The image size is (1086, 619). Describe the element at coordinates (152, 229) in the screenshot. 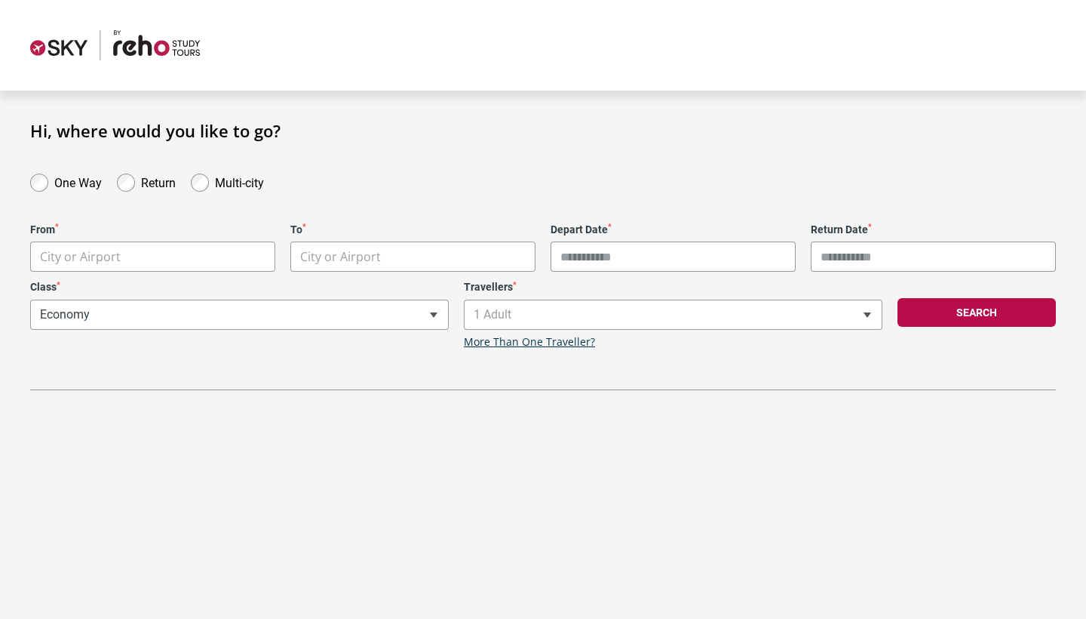

I see `label: From` at that location.